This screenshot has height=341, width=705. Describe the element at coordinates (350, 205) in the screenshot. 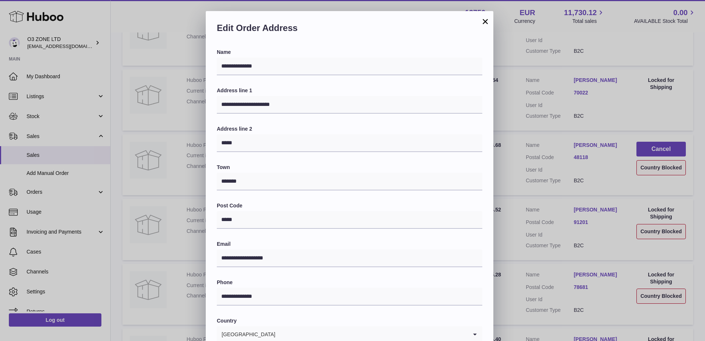

I see `label: Post Code` at that location.